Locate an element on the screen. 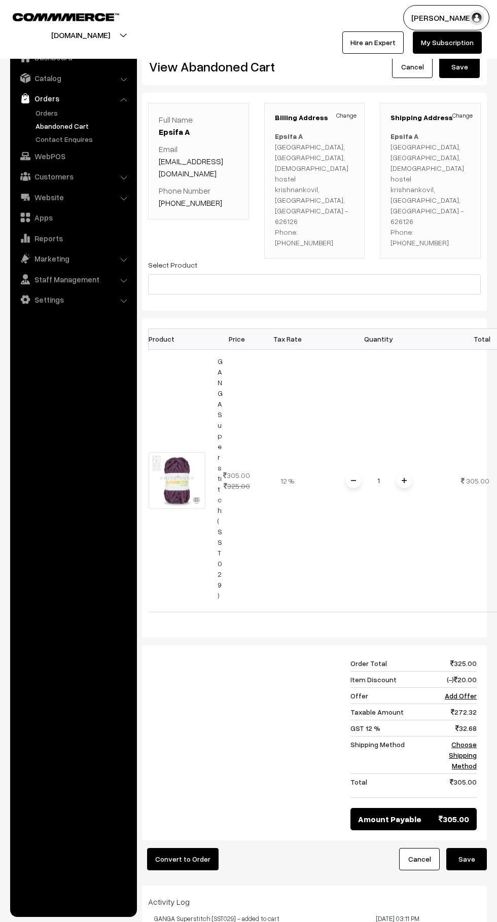  span: Amount Payable is located at coordinates (389, 819).